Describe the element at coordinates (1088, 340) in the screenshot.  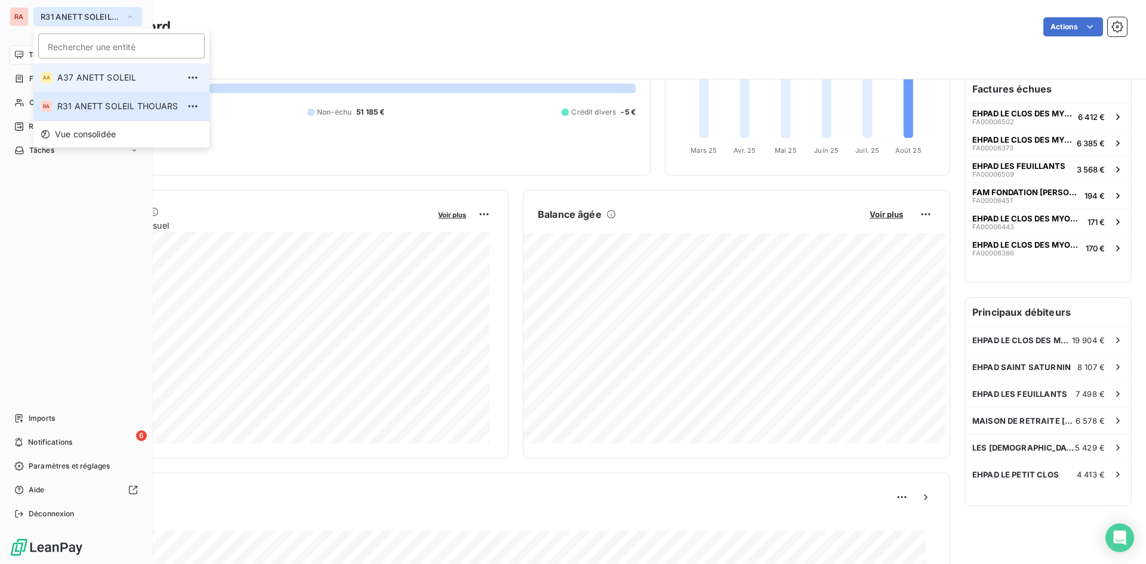
I see `span: 19 904 €` at that location.